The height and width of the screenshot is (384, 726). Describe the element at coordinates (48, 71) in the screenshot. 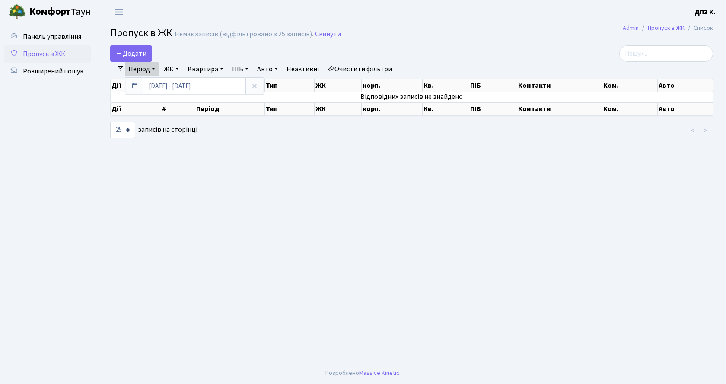

I see `a: Розширений пошук` at that location.